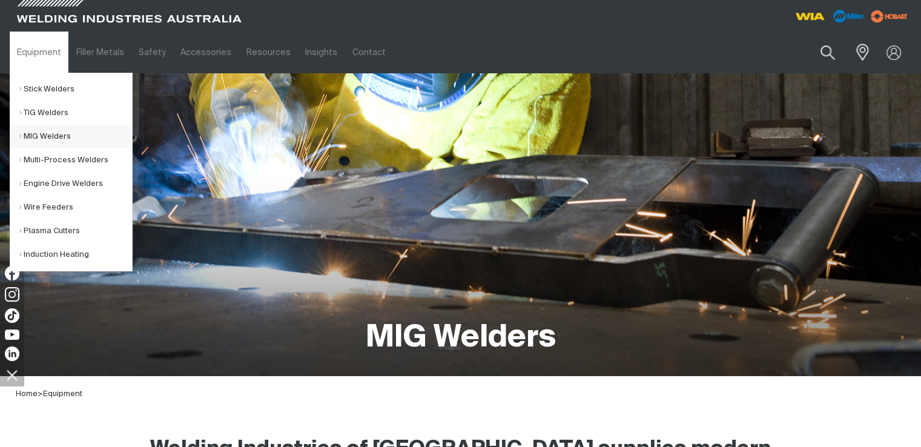 This screenshot has width=921, height=447. What do you see at coordinates (71, 172) in the screenshot?
I see `ul: Equipment Submenu` at bounding box center [71, 172].